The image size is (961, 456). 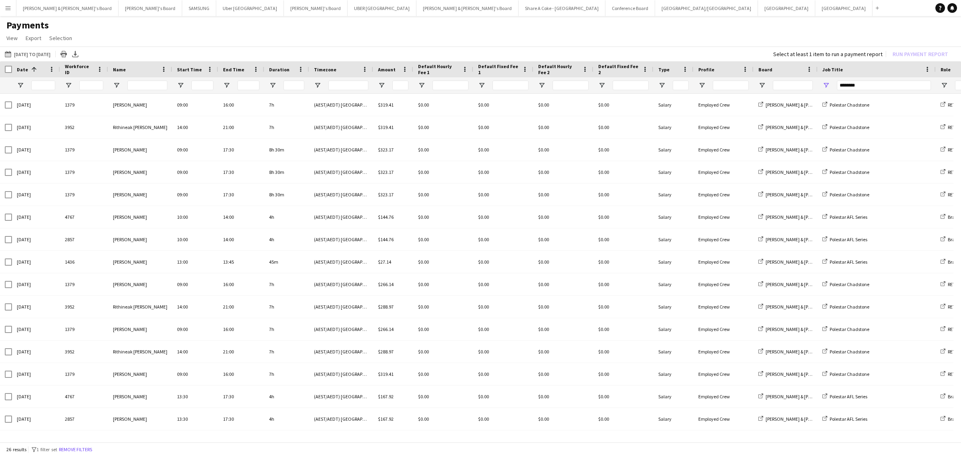 I want to click on div: 09:00, so click(x=195, y=284).